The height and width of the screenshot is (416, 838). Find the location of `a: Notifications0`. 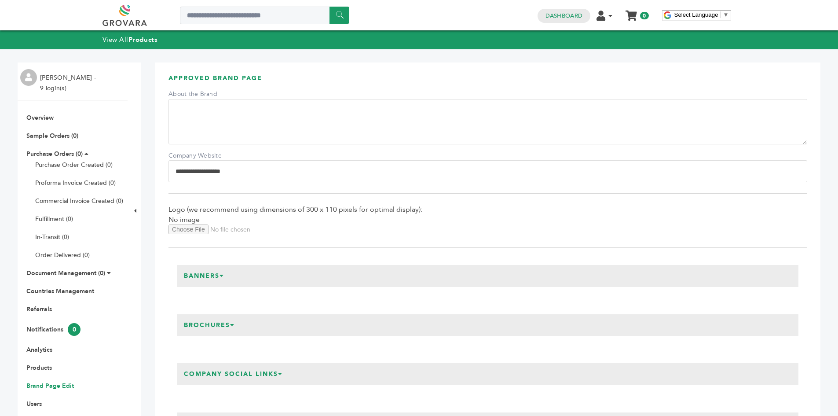

a: Notifications0 is located at coordinates (53, 329).